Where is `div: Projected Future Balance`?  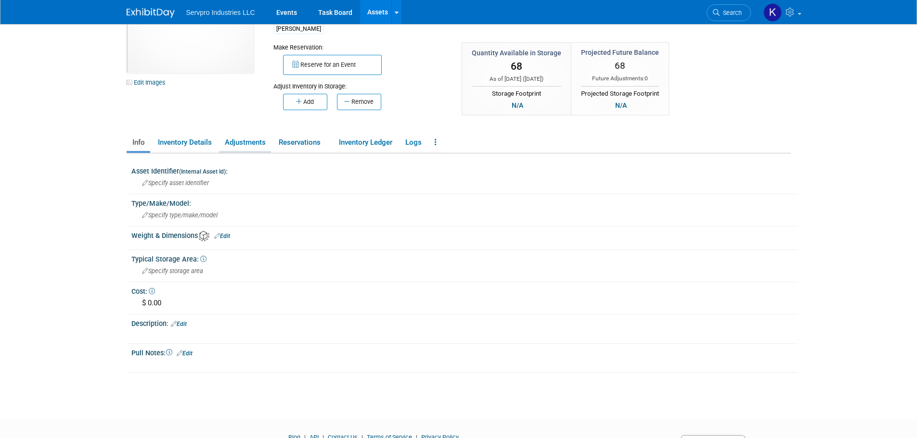
div: Projected Future Balance is located at coordinates (620, 52).